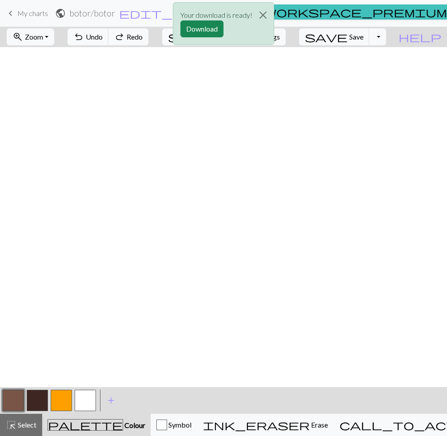 The image size is (447, 436). I want to click on button: Colour, so click(96, 425).